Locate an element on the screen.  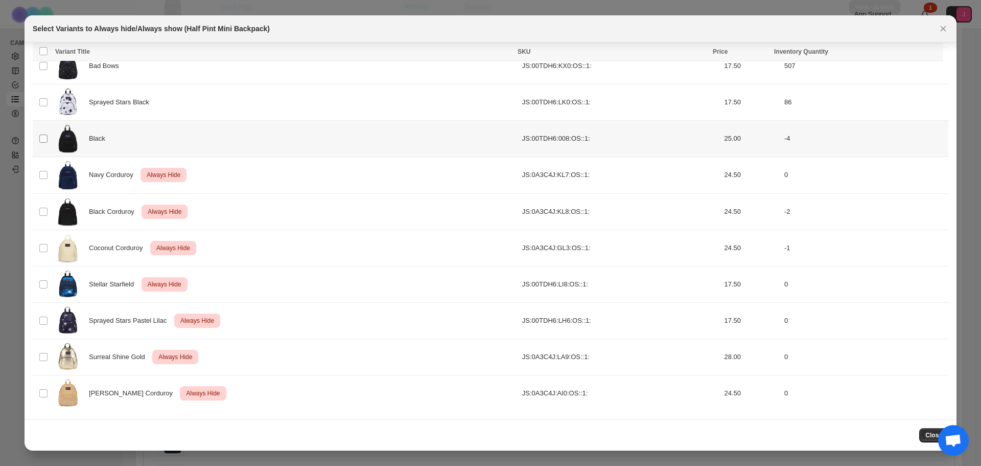
span: Bad Bows is located at coordinates (106, 66).